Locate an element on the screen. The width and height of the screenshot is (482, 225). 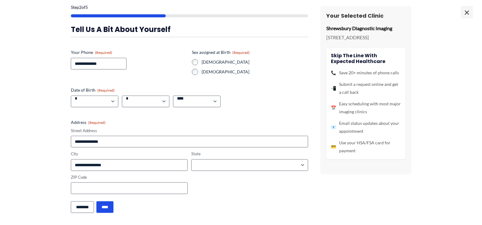
label: State is located at coordinates (250, 154).